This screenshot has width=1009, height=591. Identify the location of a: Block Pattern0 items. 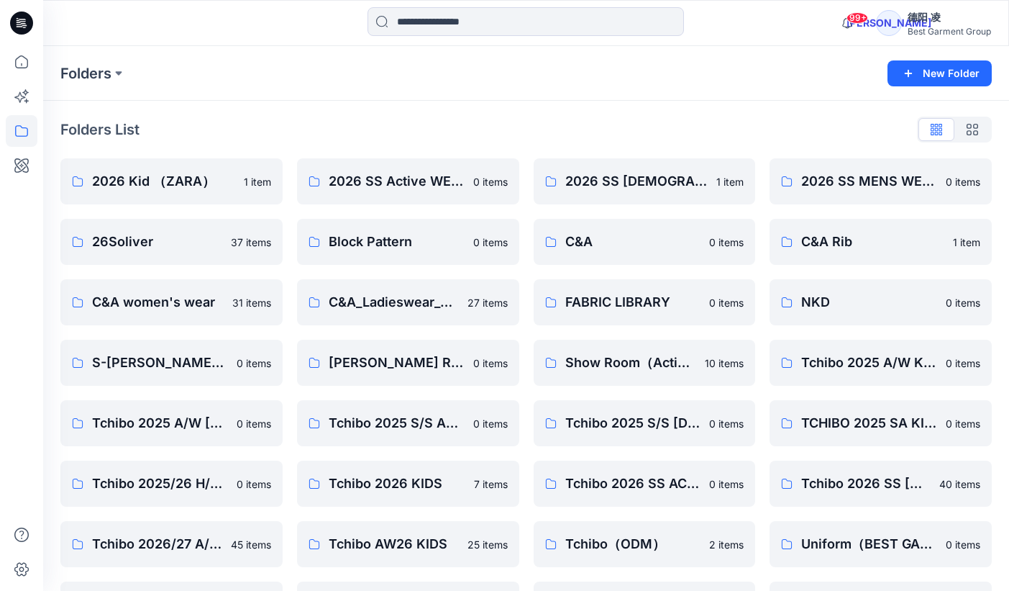
(408, 242).